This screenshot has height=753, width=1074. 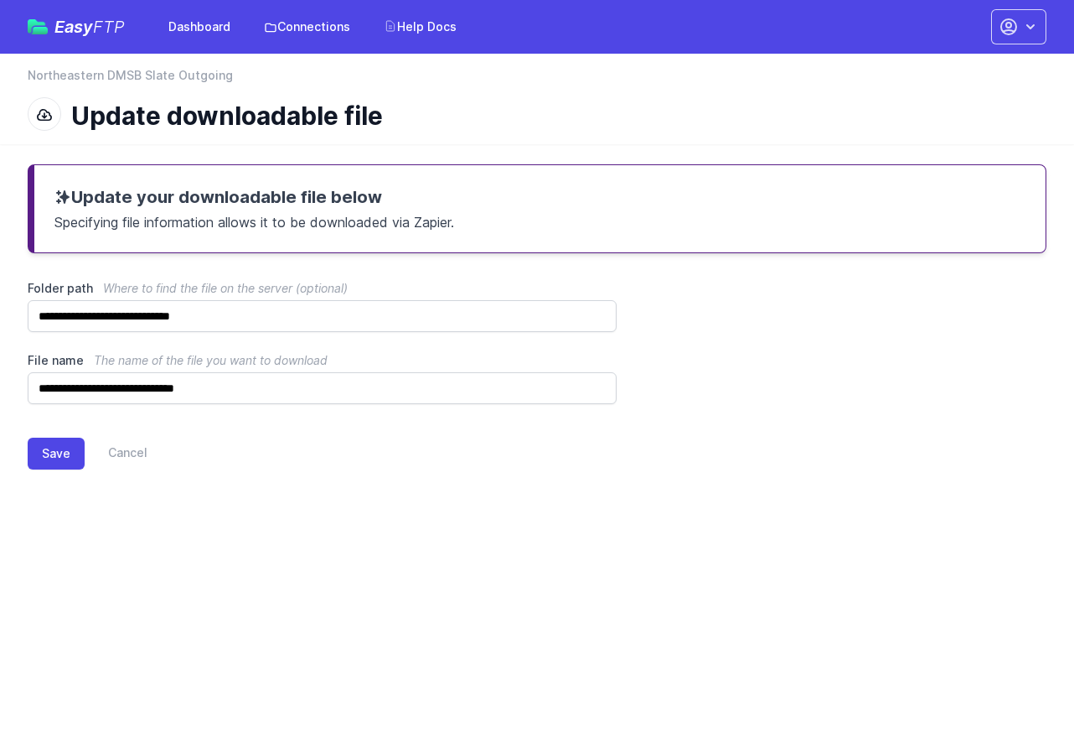 What do you see at coordinates (109, 27) in the screenshot?
I see `span: FTP` at bounding box center [109, 27].